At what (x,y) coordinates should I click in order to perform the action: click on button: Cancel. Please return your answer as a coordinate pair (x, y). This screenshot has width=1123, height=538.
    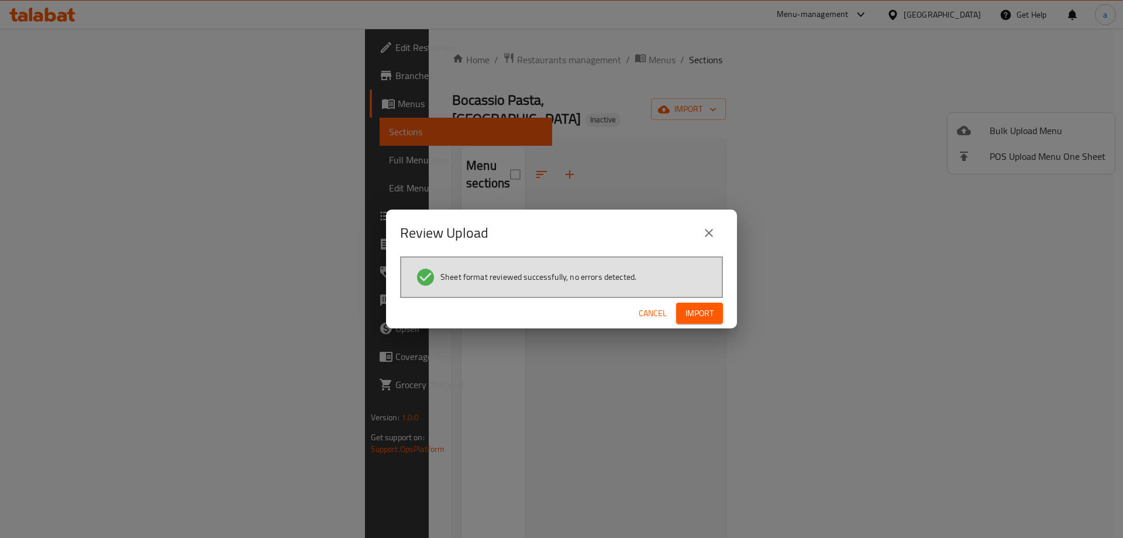
    Looking at the image, I should click on (653, 313).